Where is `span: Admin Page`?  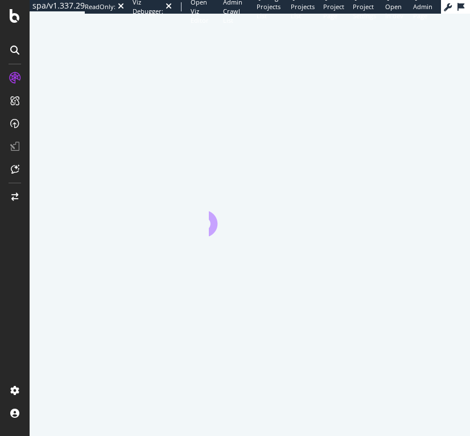
span: Admin Page is located at coordinates (423, 11).